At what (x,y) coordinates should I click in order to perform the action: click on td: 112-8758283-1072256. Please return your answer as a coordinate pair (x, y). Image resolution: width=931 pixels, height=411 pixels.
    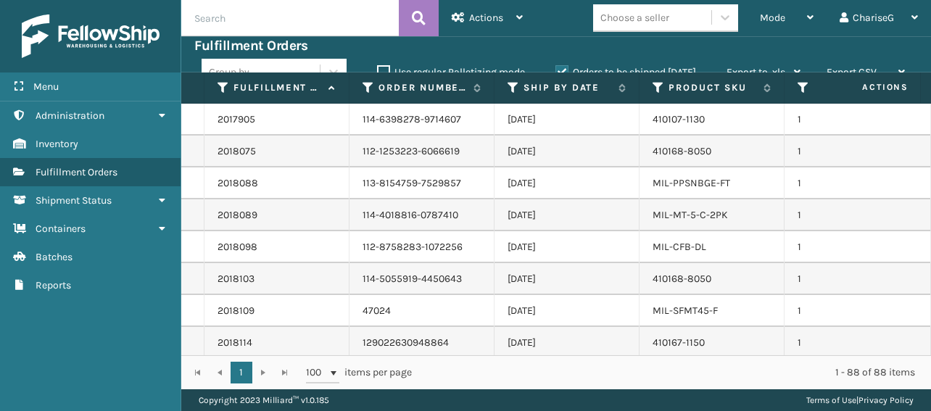
    Looking at the image, I should click on (422, 247).